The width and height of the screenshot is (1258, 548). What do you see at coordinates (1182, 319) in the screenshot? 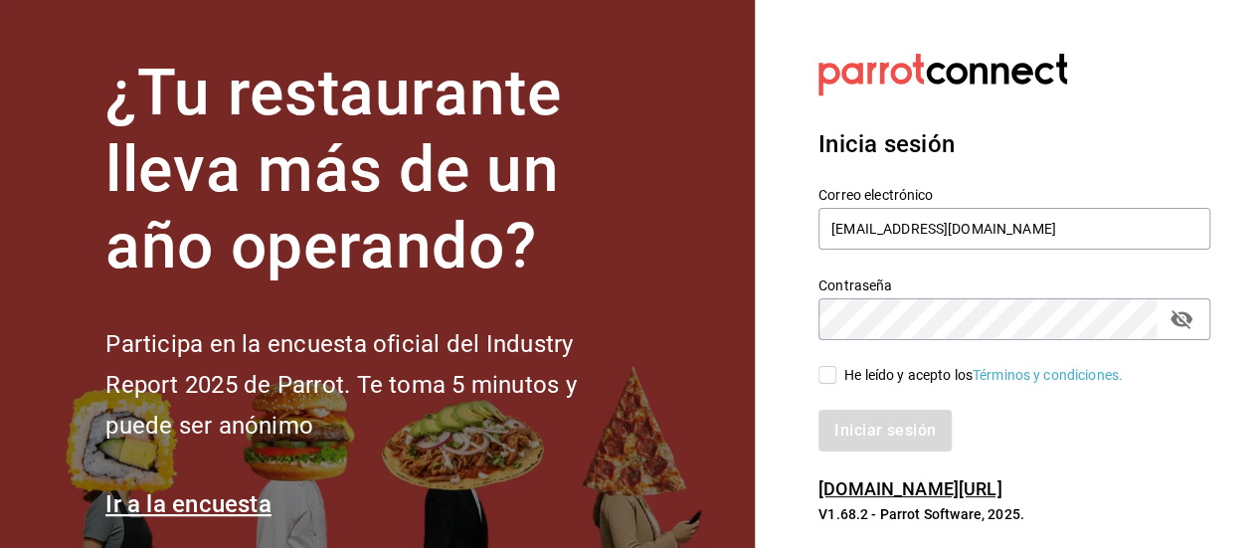
I see `button: passwordField` at bounding box center [1182, 319].